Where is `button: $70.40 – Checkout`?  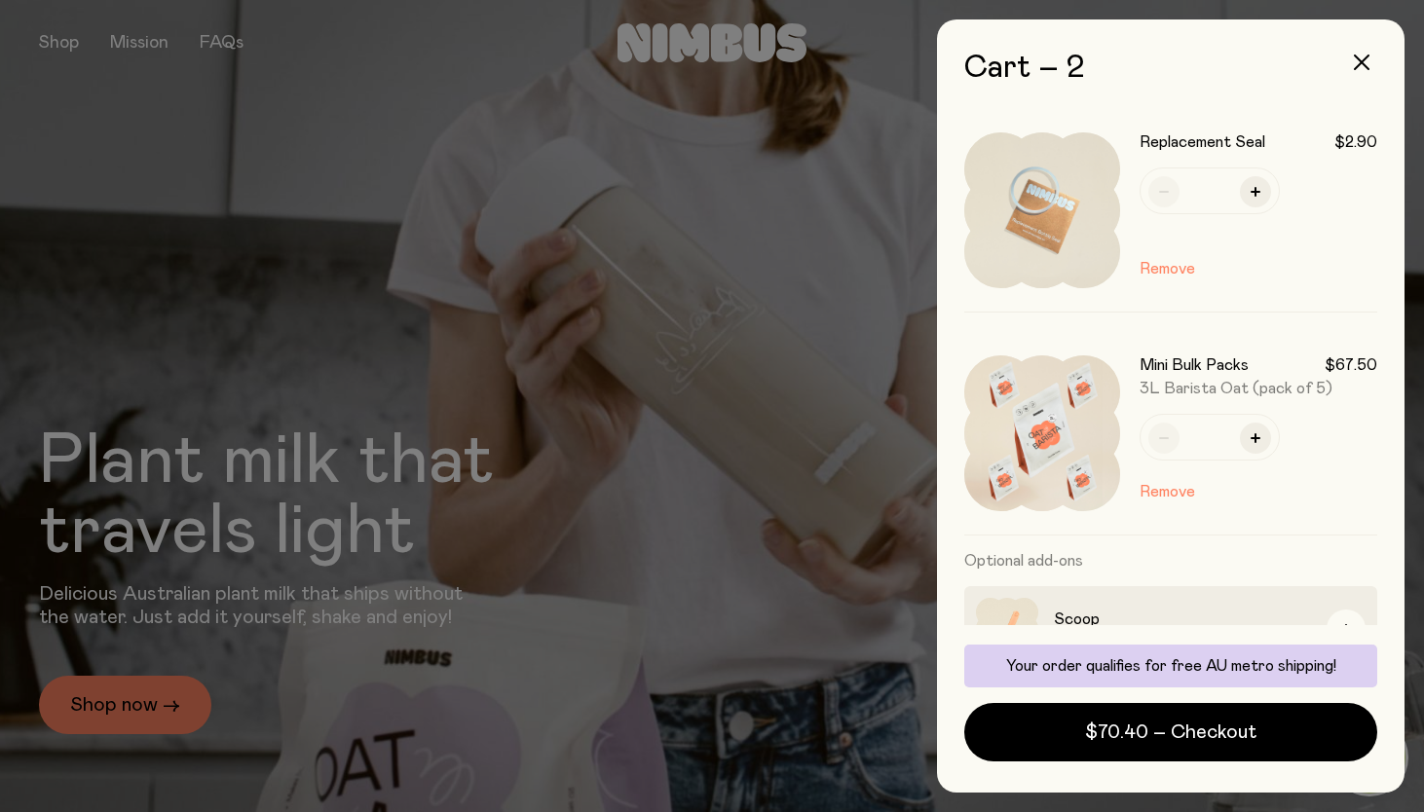 button: $70.40 – Checkout is located at coordinates (1171, 732).